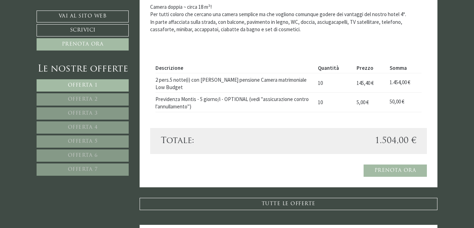  Describe the element at coordinates (258, 191) in the screenshot. I see `button: Invia` at that location.